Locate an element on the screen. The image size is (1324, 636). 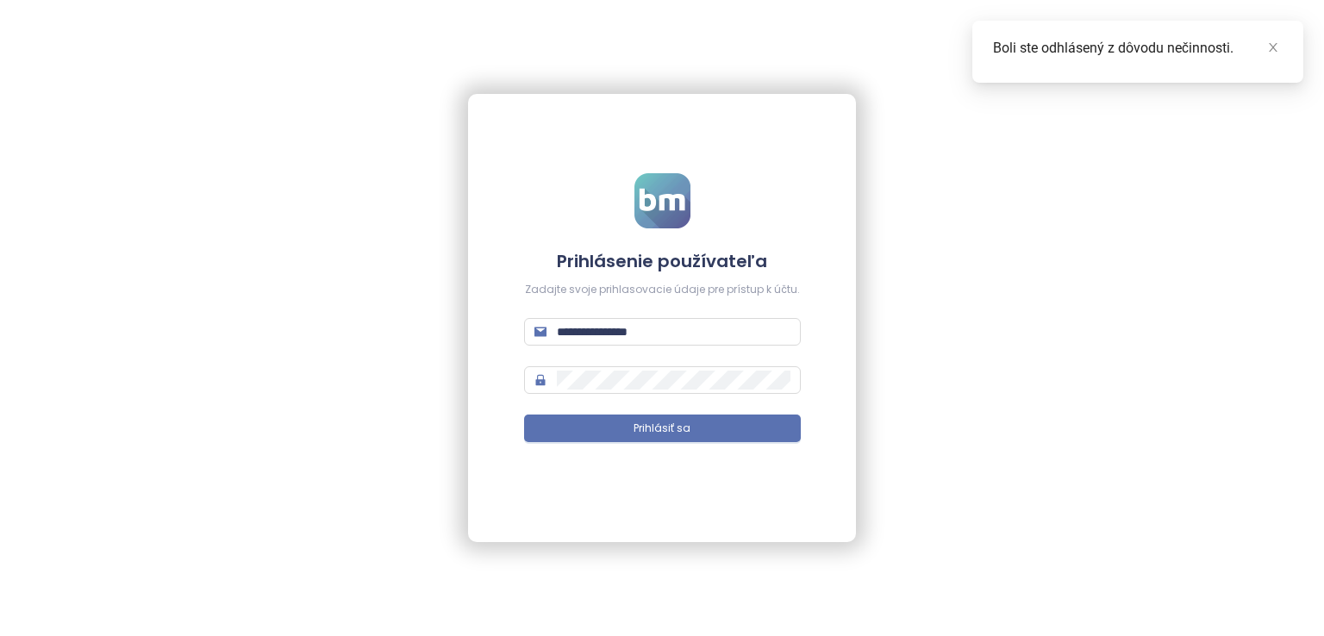
span: close is located at coordinates (1273, 47).